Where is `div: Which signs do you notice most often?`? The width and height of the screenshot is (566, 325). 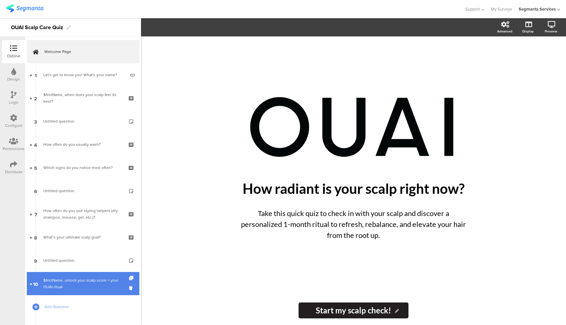
div: Which signs do you notice most often? is located at coordinates (83, 167).